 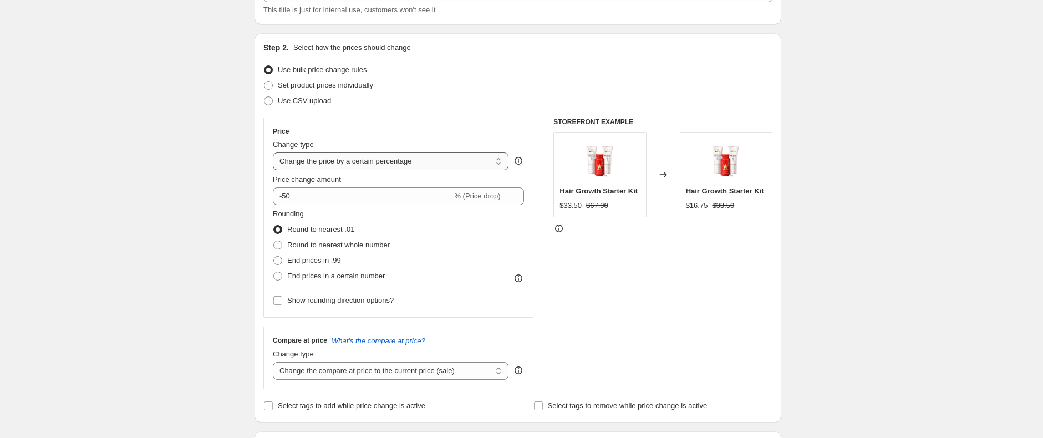 I want to click on i: What's the compare at price?, so click(x=378, y=340).